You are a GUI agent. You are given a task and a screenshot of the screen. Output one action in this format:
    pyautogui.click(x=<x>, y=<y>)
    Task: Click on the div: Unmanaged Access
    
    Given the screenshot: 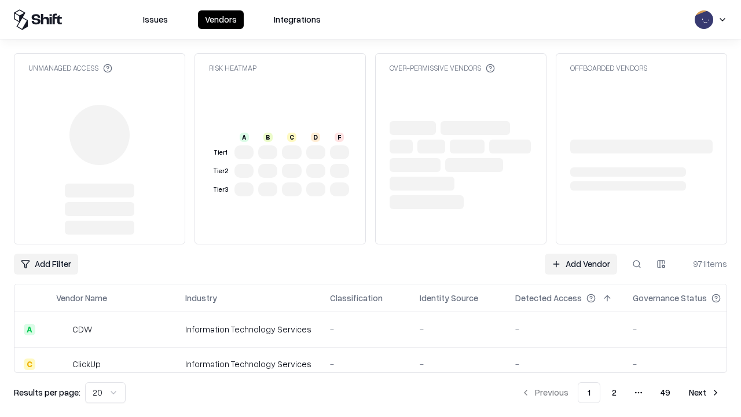 What is the action you would take?
    pyautogui.click(x=70, y=68)
    